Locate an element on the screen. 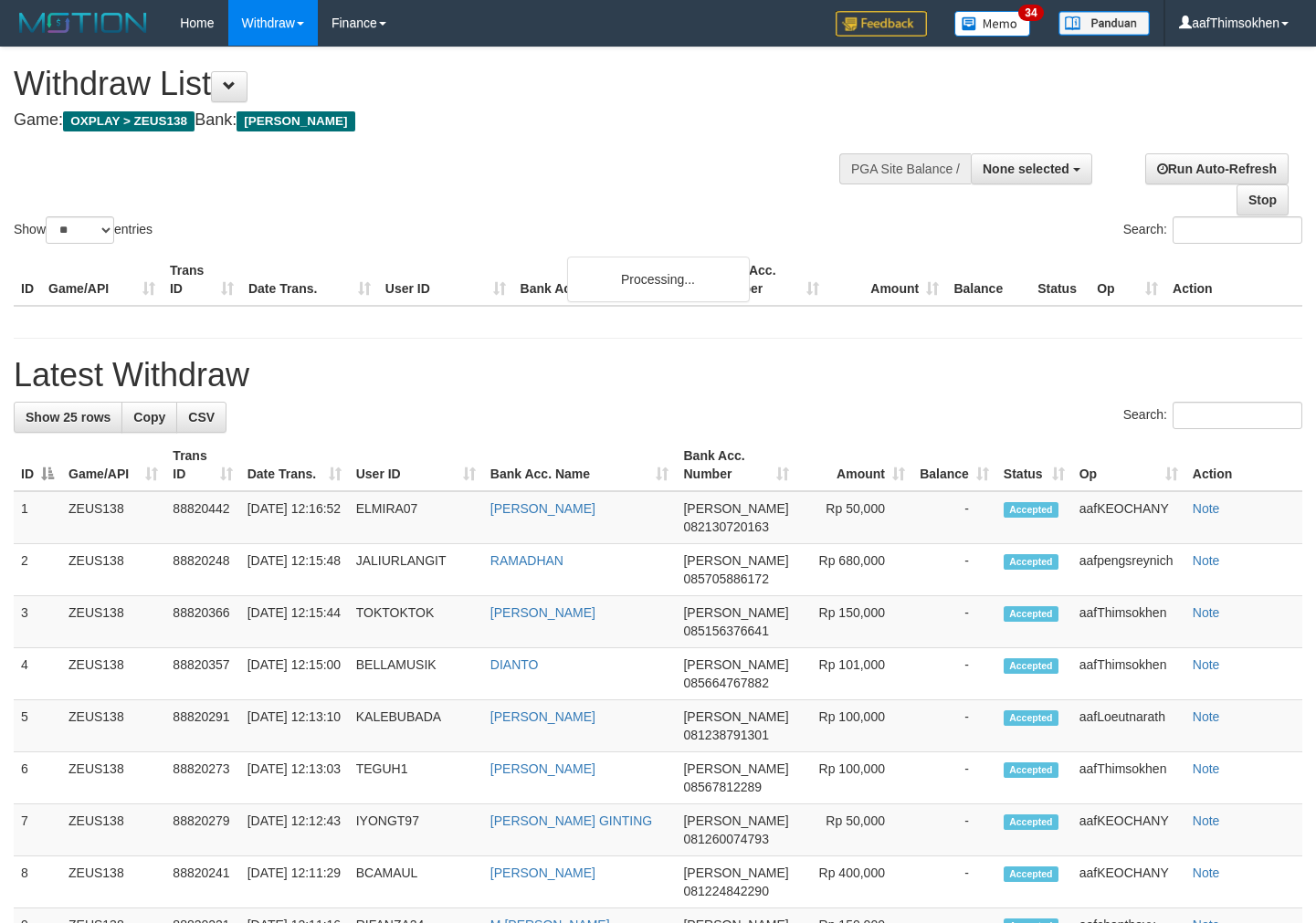 The image size is (1316, 923). div: PGA Site Balance / is located at coordinates (905, 169).